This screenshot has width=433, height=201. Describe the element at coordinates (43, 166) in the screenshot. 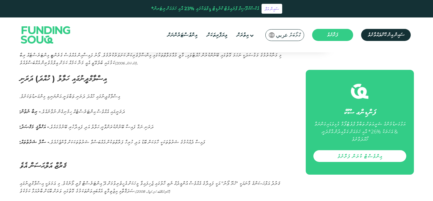

I see `font: ޤަރުޒް އަލްޙަސަން އެވެ` at that location.